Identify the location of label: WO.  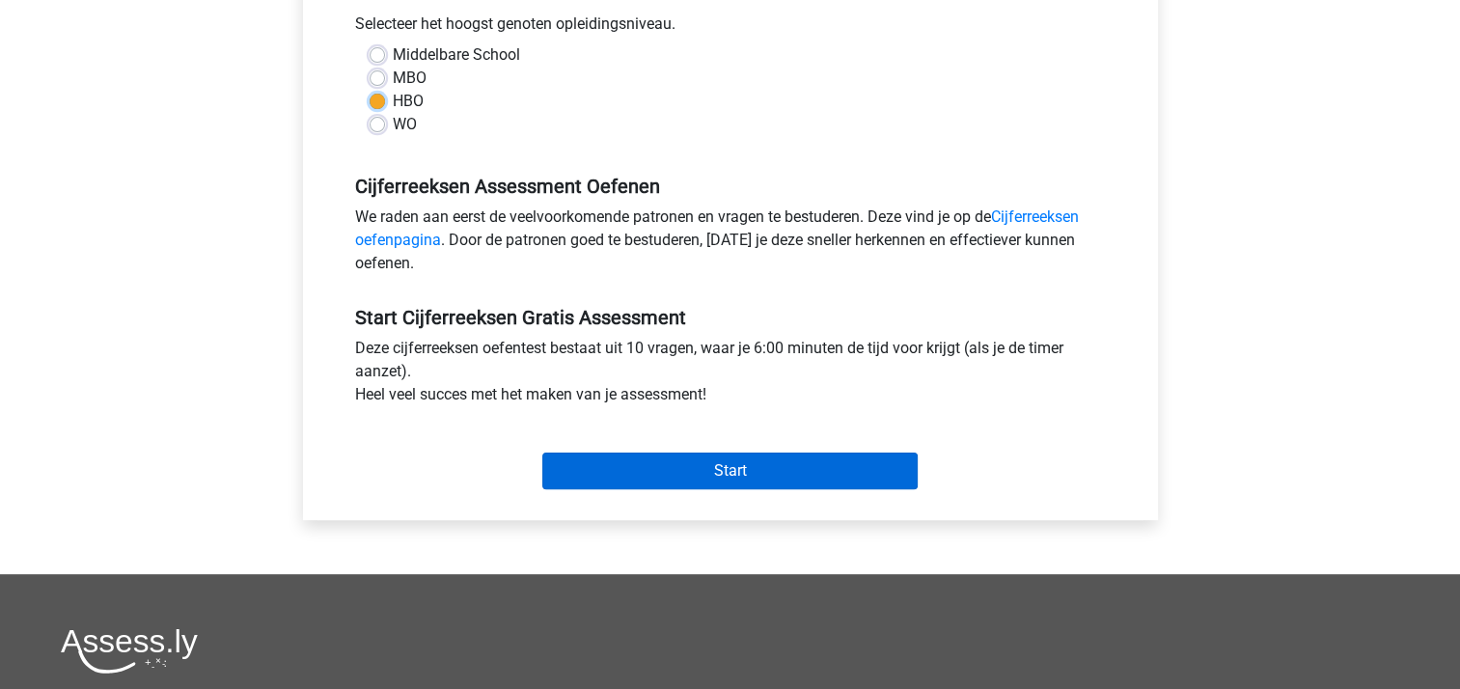
(404, 124).